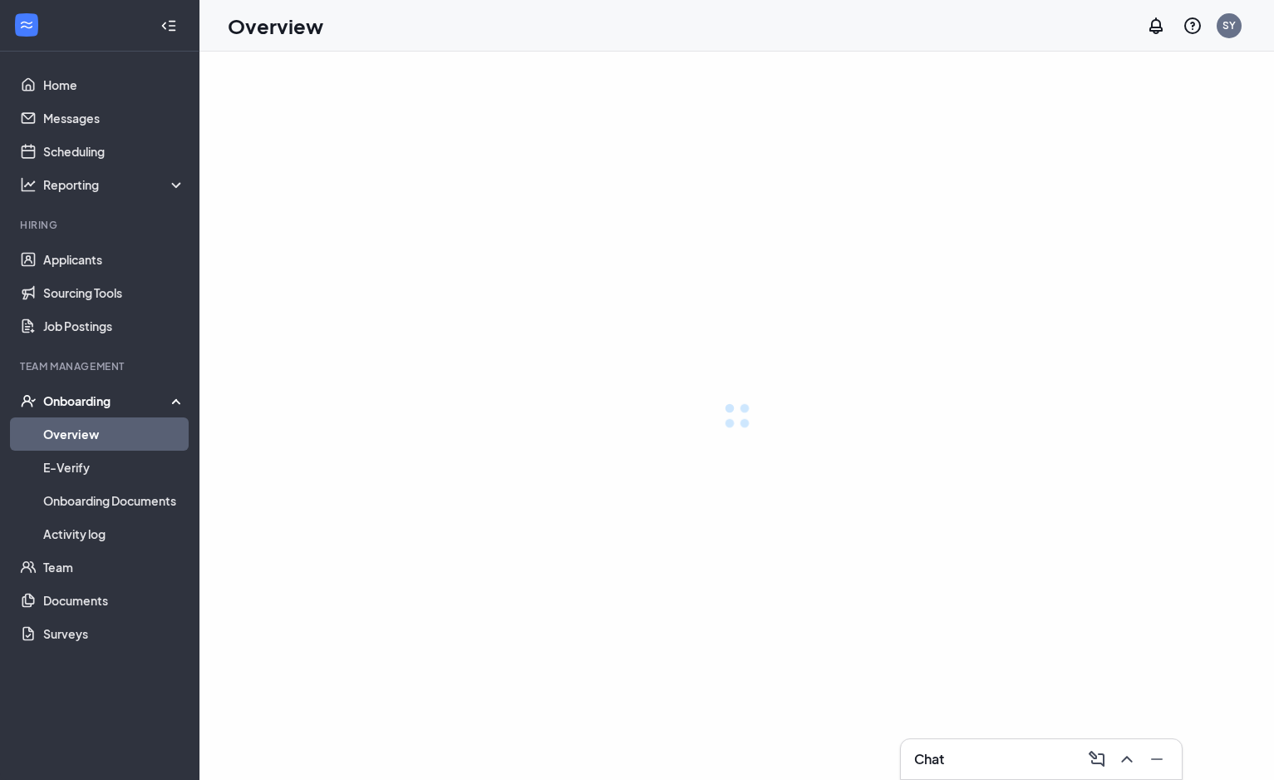  I want to click on svg: ComposeMessage, so click(1097, 759).